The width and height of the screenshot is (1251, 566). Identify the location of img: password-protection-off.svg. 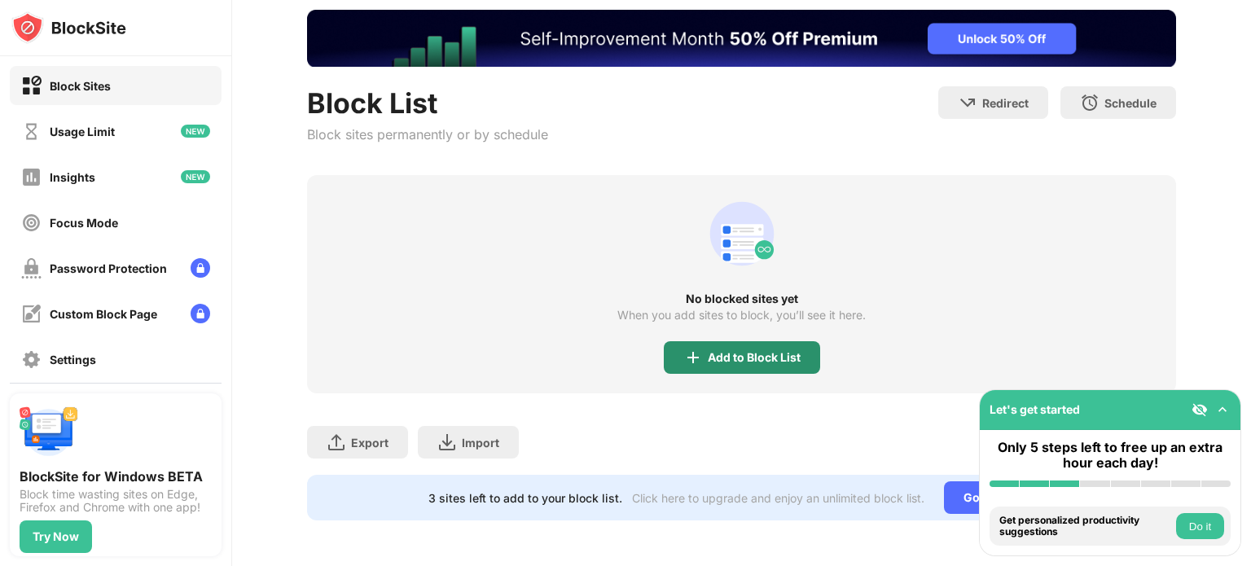
(31, 268).